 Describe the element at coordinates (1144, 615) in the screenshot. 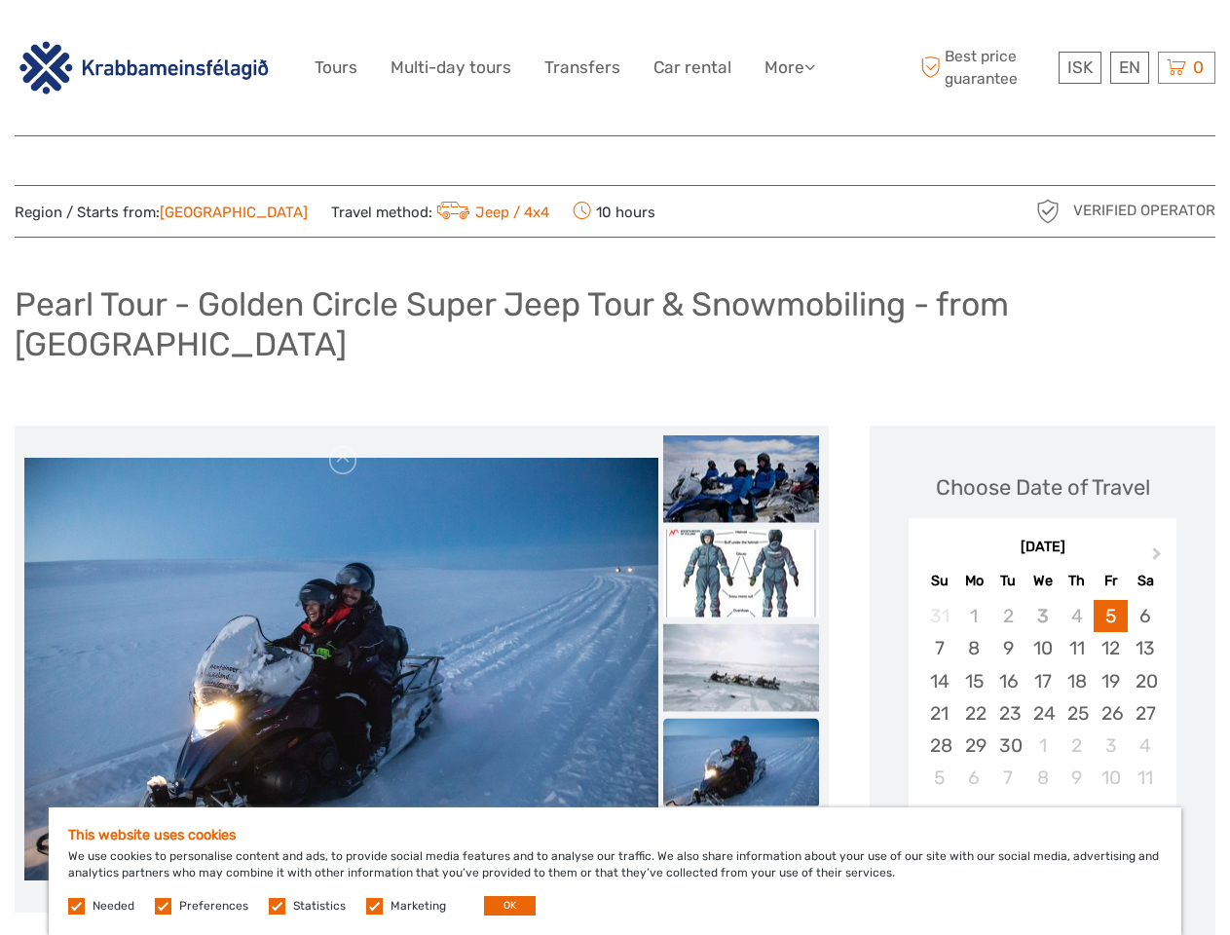

I see `div: Choose Saturday, September 6th, 2025` at that location.